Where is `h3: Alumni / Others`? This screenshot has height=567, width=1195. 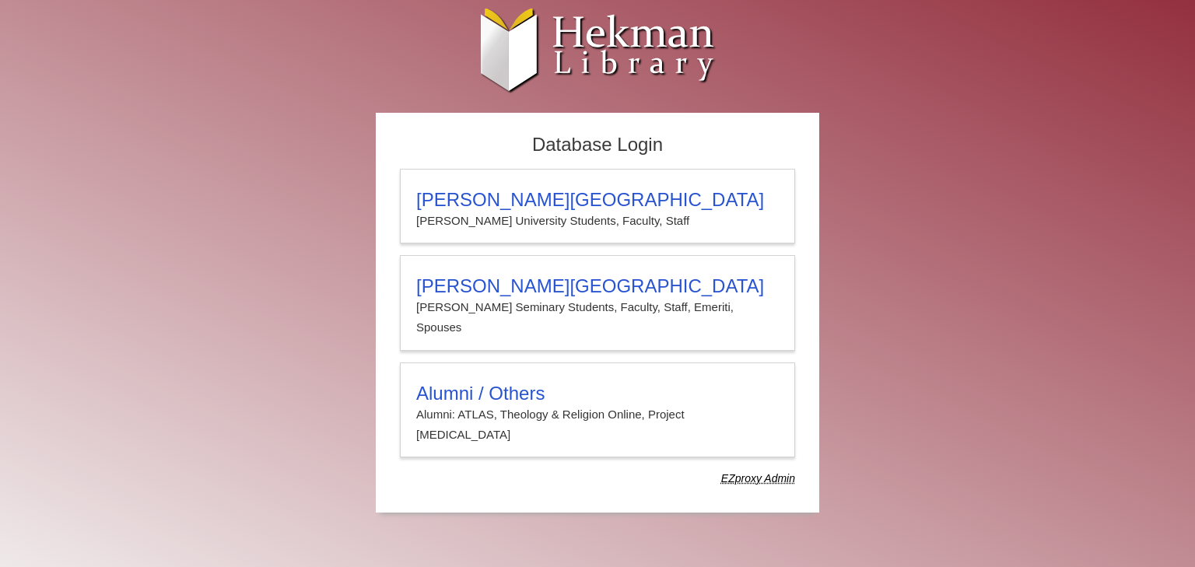
h3: Alumni / Others is located at coordinates (597, 394).